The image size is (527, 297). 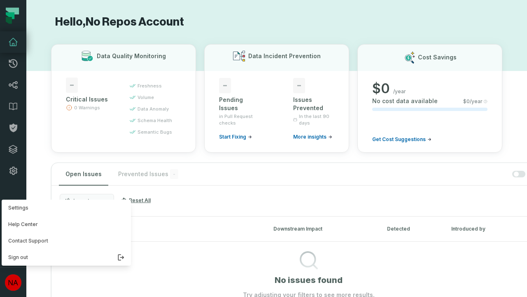 I want to click on button: Data Quality Monitoring-Critical Issues0 Warningsfreshnessvolumedata anomalyschema healthsemantic..., so click(x=124, y=98).